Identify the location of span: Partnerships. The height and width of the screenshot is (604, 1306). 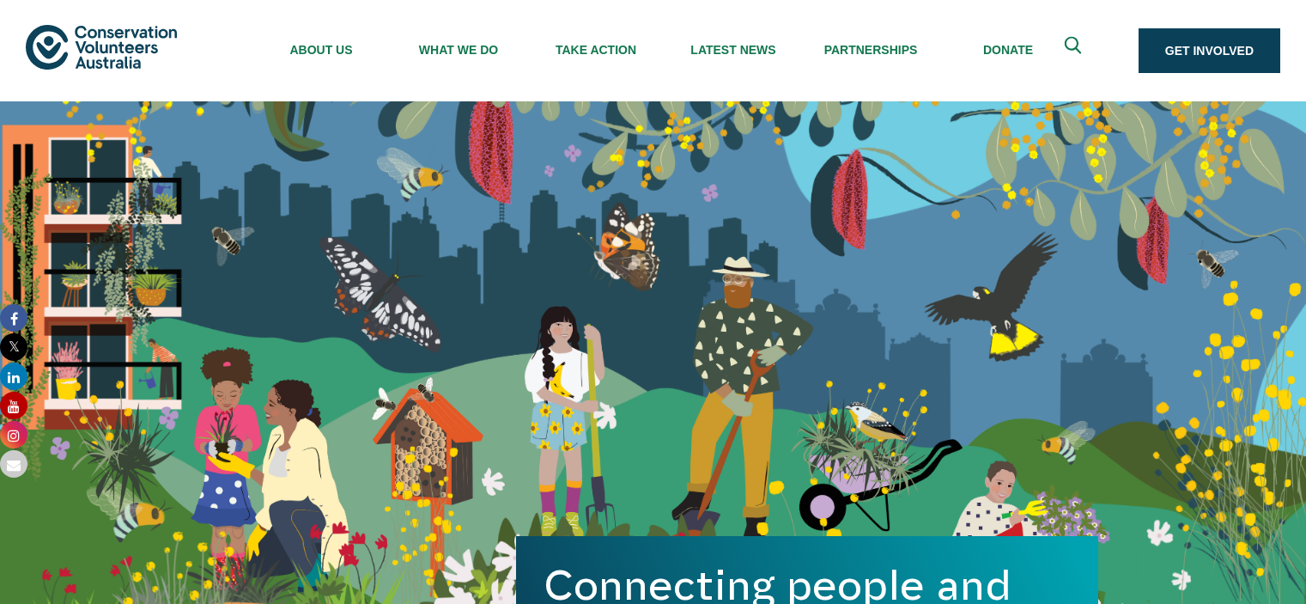
(871, 50).